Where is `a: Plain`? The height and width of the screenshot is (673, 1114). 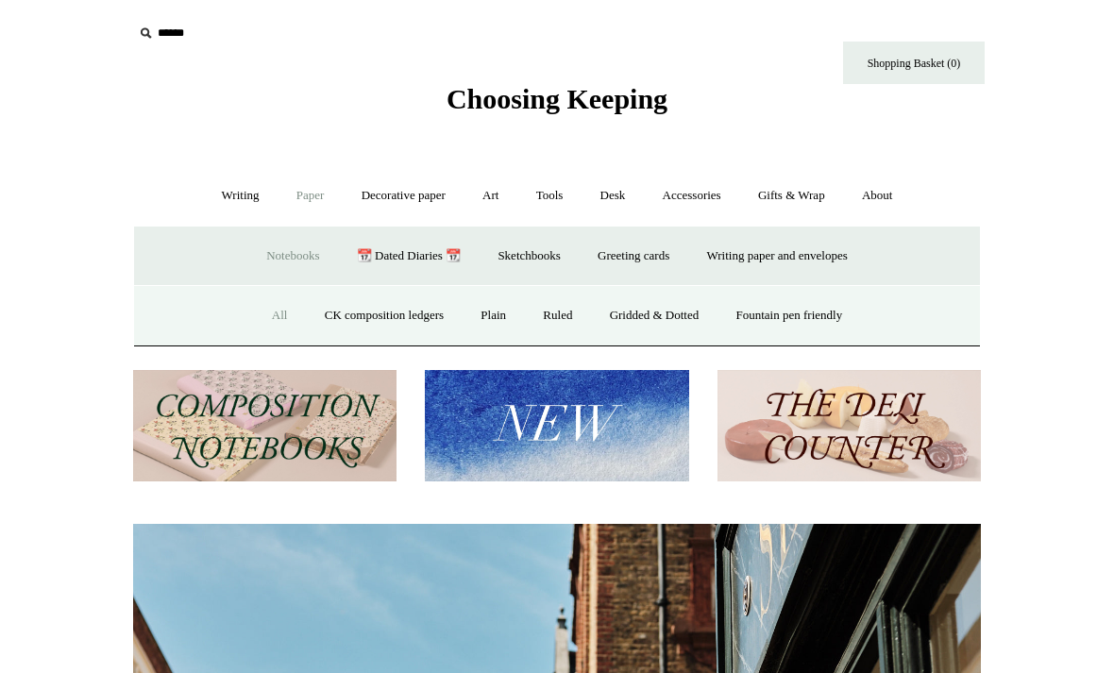 a: Plain is located at coordinates (493, 315).